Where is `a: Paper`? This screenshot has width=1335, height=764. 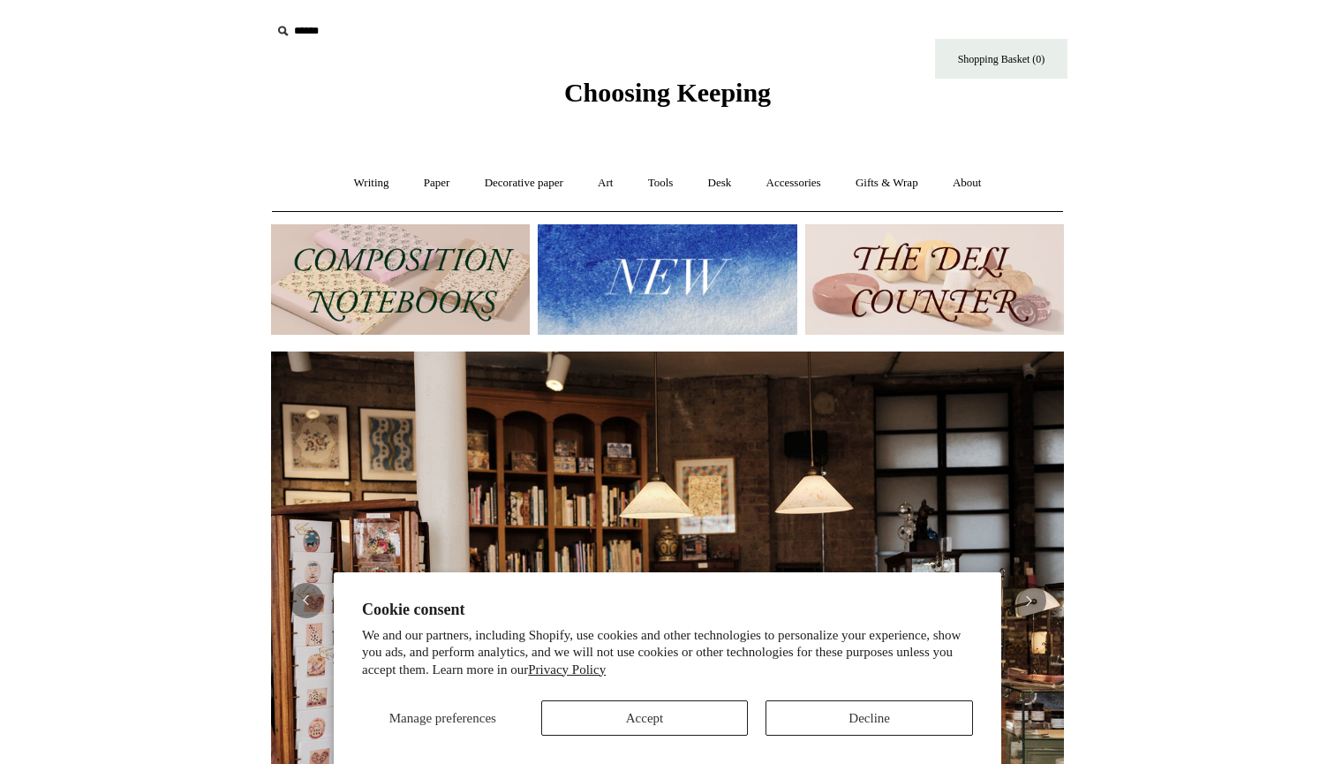 a: Paper is located at coordinates (437, 183).